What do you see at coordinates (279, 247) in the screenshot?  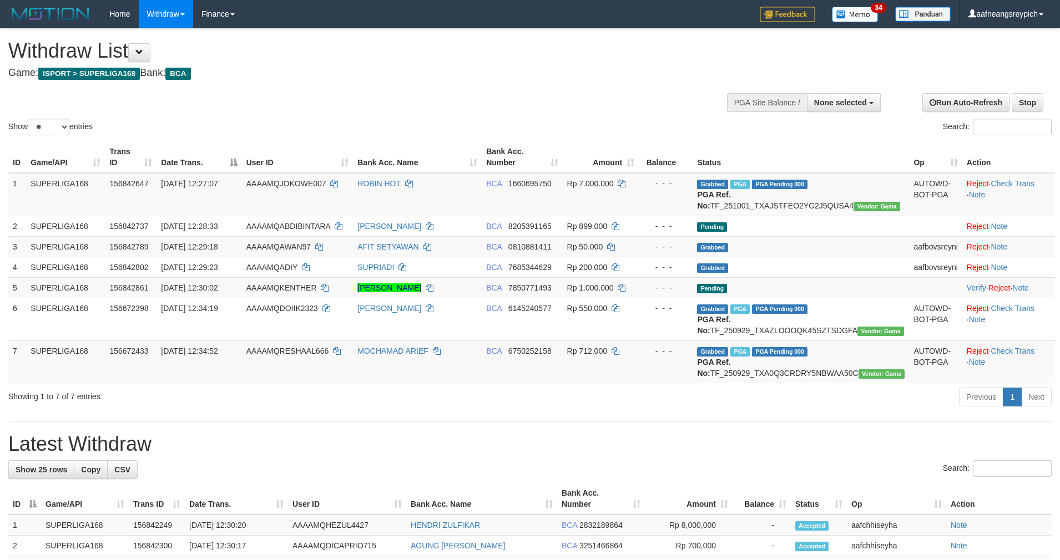 I see `span: AAAAMQAWAN57` at bounding box center [279, 247].